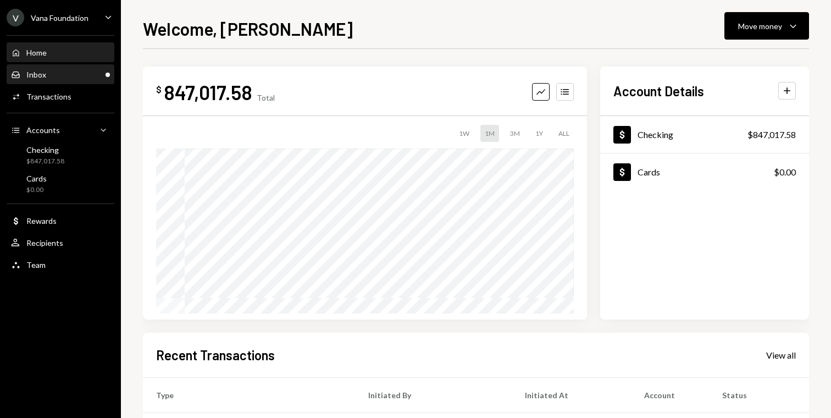 The image size is (831, 418). What do you see at coordinates (265, 97) in the screenshot?
I see `div: Total` at bounding box center [265, 97].